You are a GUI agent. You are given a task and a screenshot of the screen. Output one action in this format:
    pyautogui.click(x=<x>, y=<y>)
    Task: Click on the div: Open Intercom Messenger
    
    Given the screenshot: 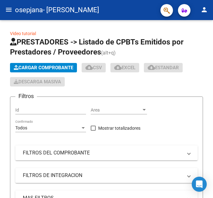 What is the action you would take?
    pyautogui.click(x=199, y=184)
    